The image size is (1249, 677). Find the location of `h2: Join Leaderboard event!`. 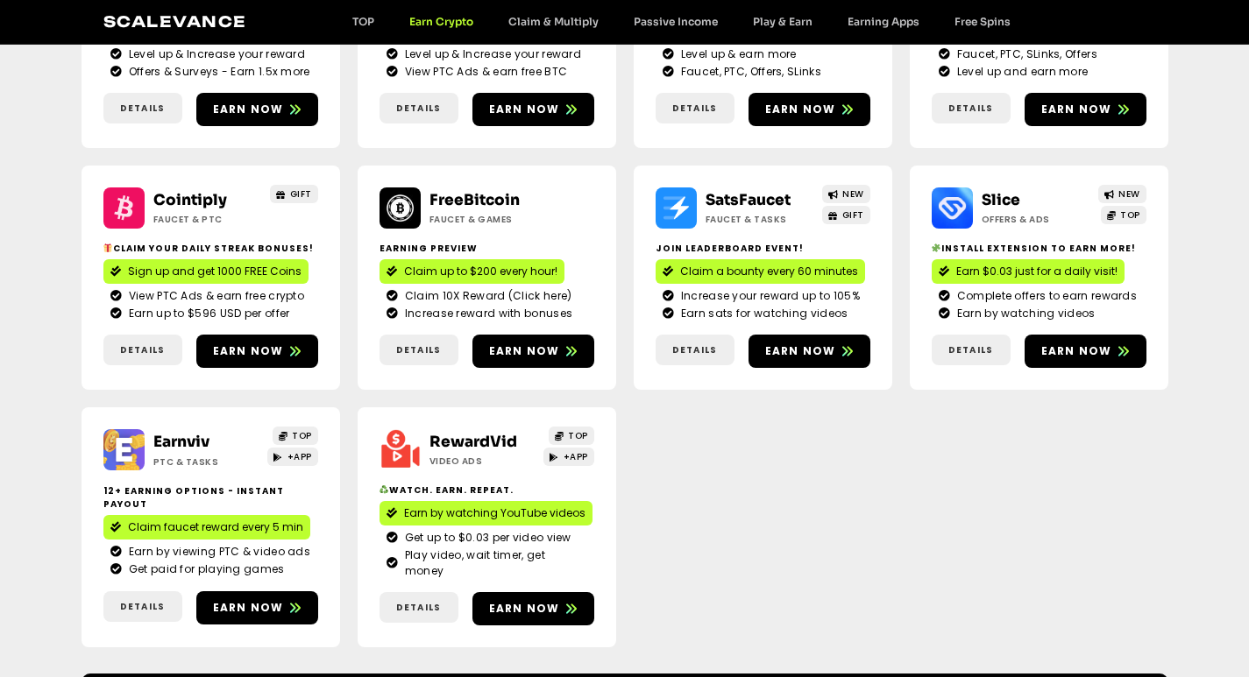

h2: Join Leaderboard event! is located at coordinates (762, 248).